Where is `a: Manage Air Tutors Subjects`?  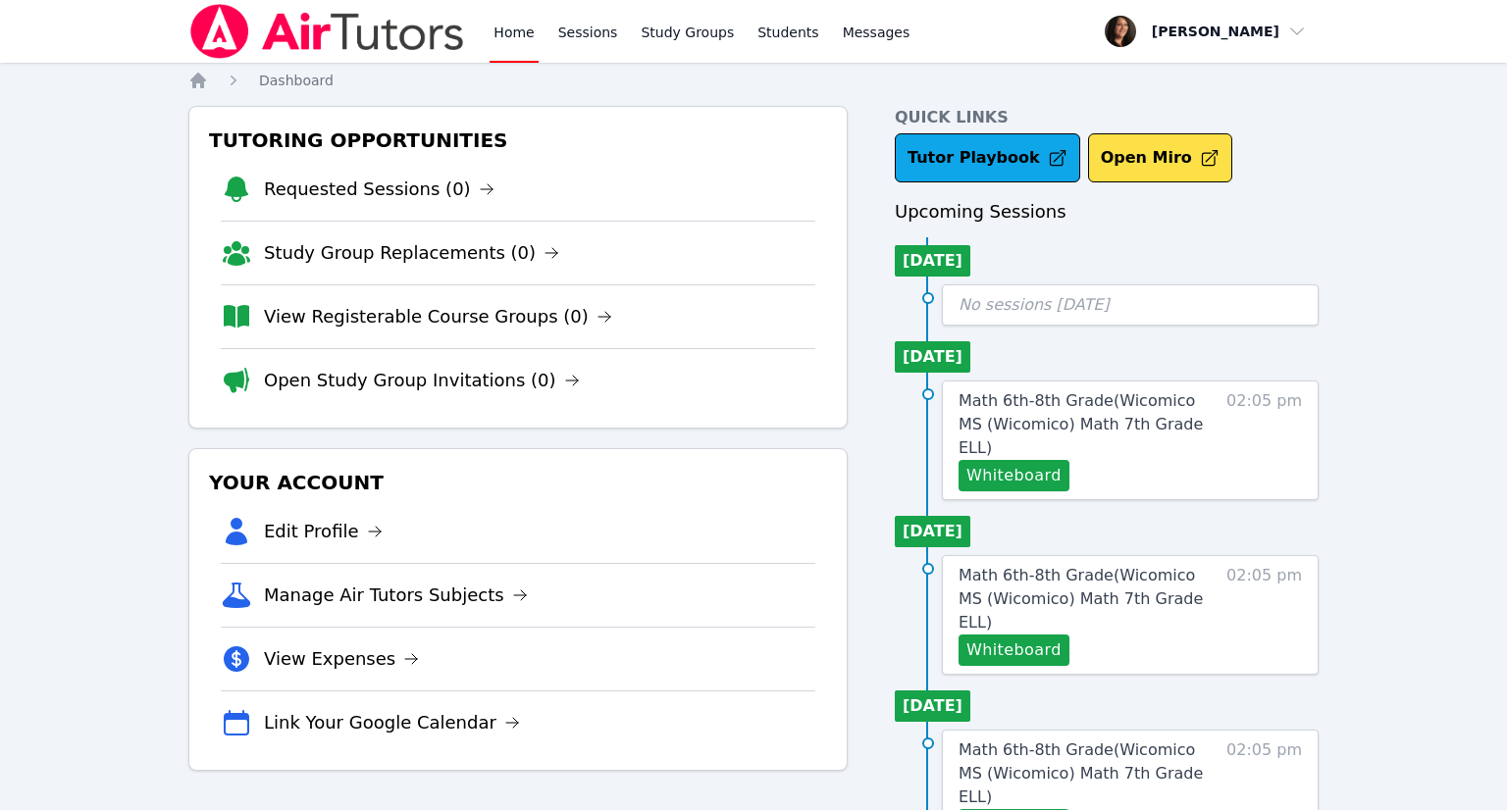 a: Manage Air Tutors Subjects is located at coordinates (395, 596).